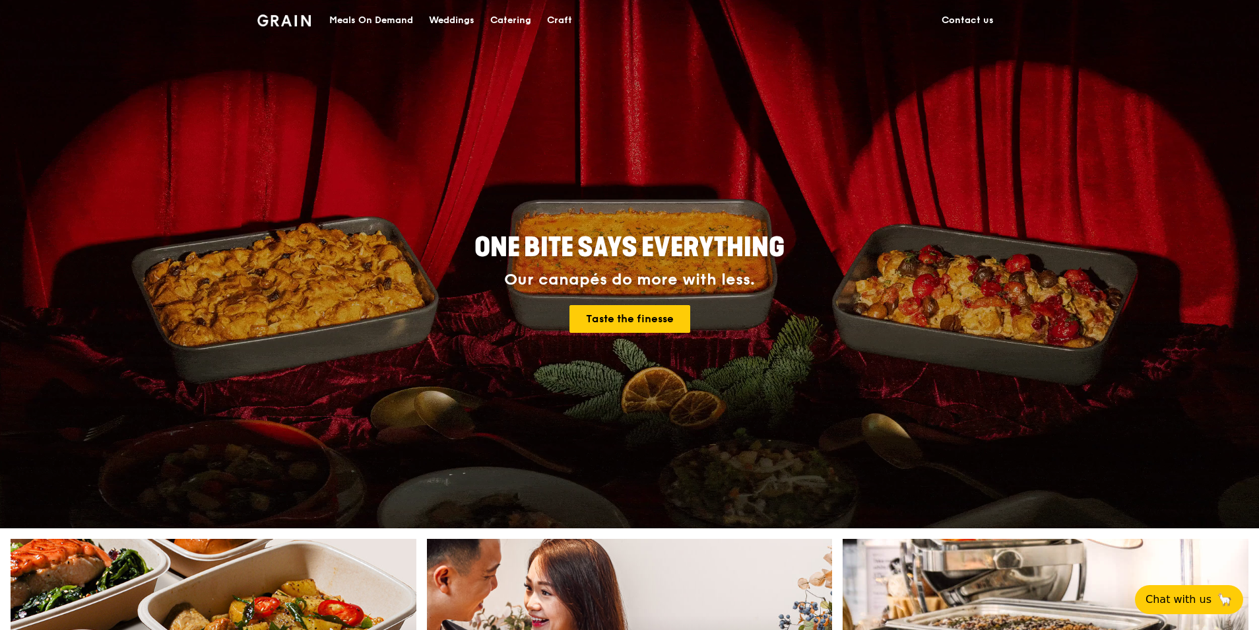  I want to click on a: Contact us, so click(967, 20).